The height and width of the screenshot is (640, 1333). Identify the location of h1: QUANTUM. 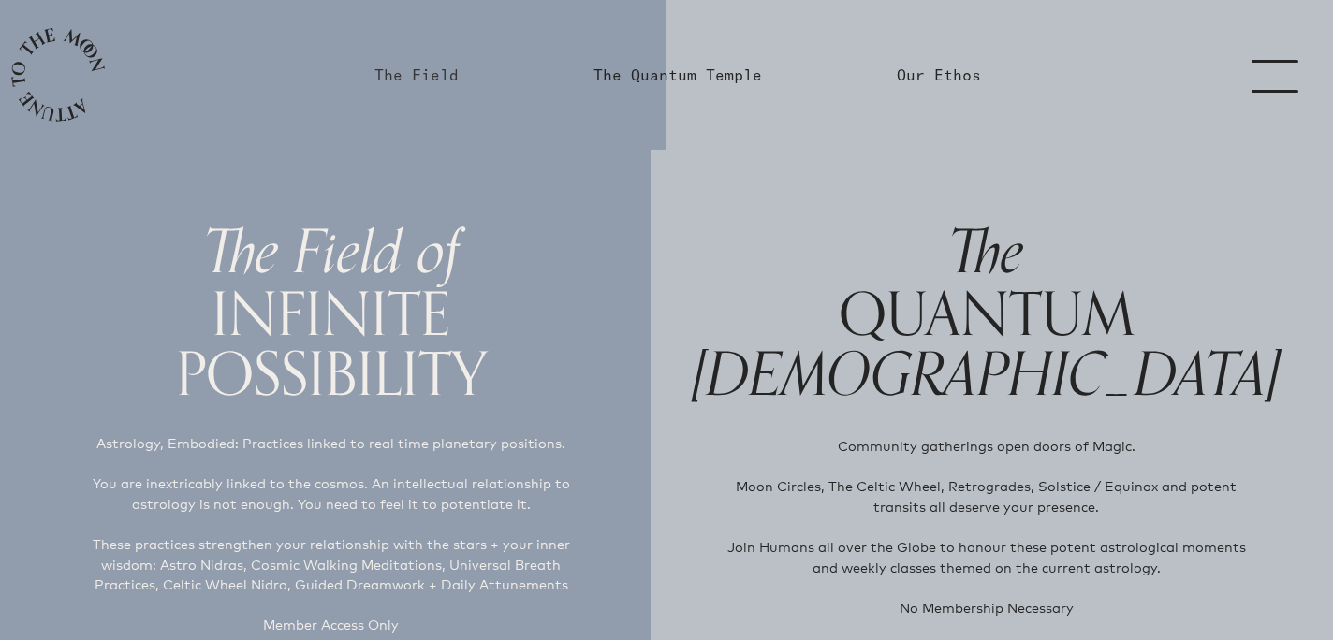
(986, 314).